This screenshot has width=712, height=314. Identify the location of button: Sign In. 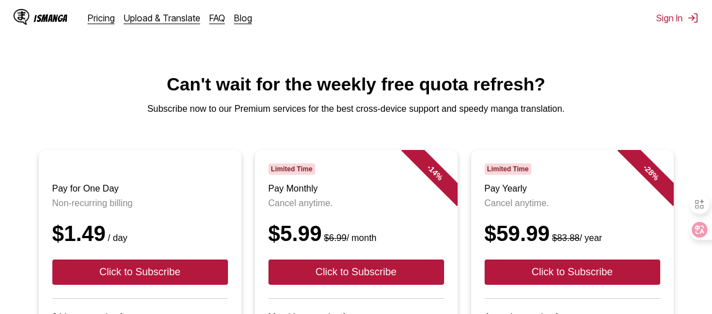
(677, 18).